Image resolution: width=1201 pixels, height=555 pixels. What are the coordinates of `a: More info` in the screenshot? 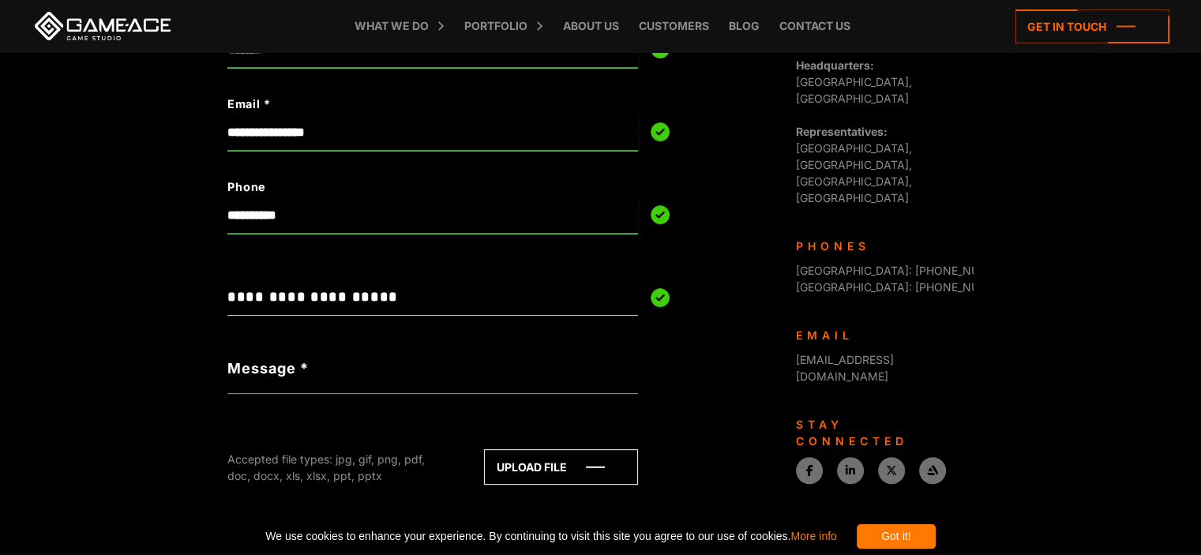 It's located at (813, 536).